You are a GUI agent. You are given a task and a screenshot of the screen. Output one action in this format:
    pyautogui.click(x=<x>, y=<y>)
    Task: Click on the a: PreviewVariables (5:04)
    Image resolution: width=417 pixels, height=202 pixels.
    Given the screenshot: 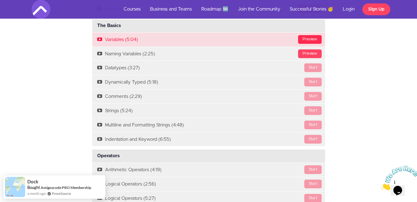 What is the action you would take?
    pyautogui.click(x=209, y=39)
    